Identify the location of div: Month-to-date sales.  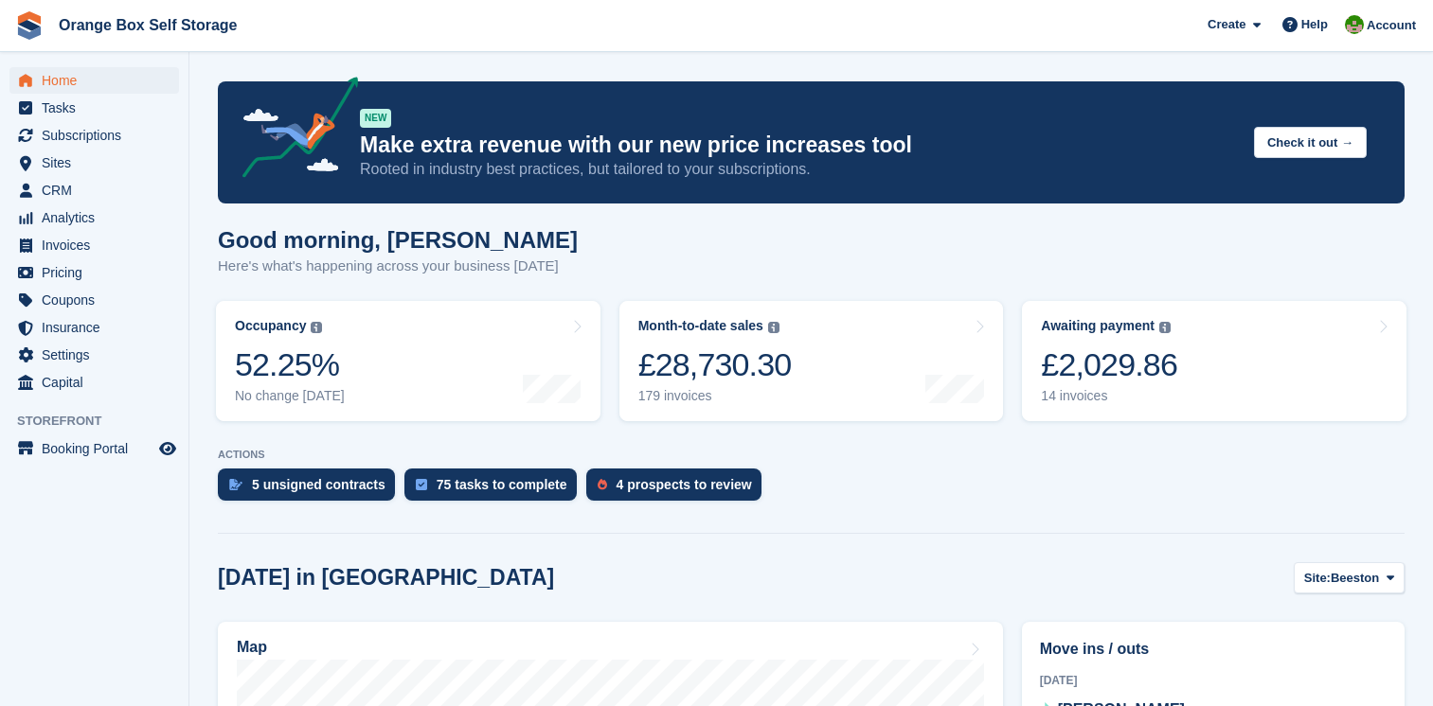
(701, 326).